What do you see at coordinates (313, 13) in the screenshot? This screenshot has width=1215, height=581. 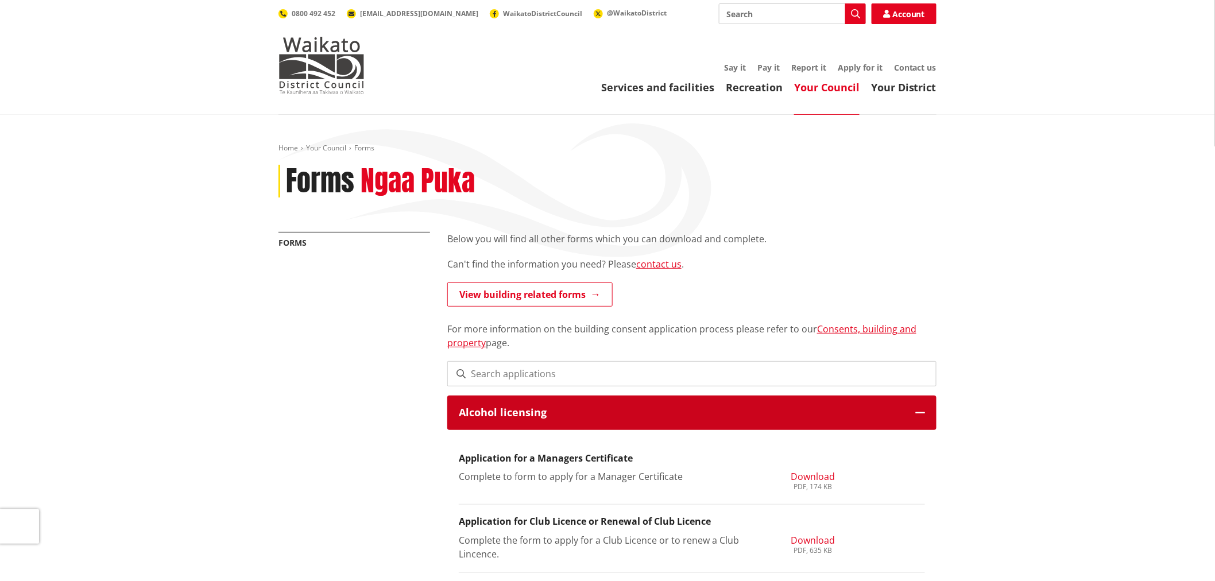 I see `span: 0800 492 452` at bounding box center [313, 13].